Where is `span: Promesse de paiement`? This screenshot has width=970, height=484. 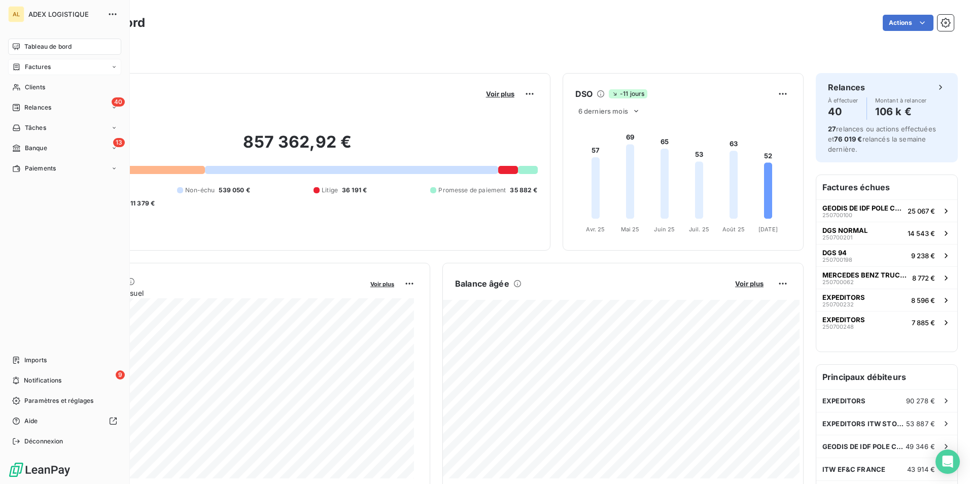
span: Promesse de paiement is located at coordinates (472, 190).